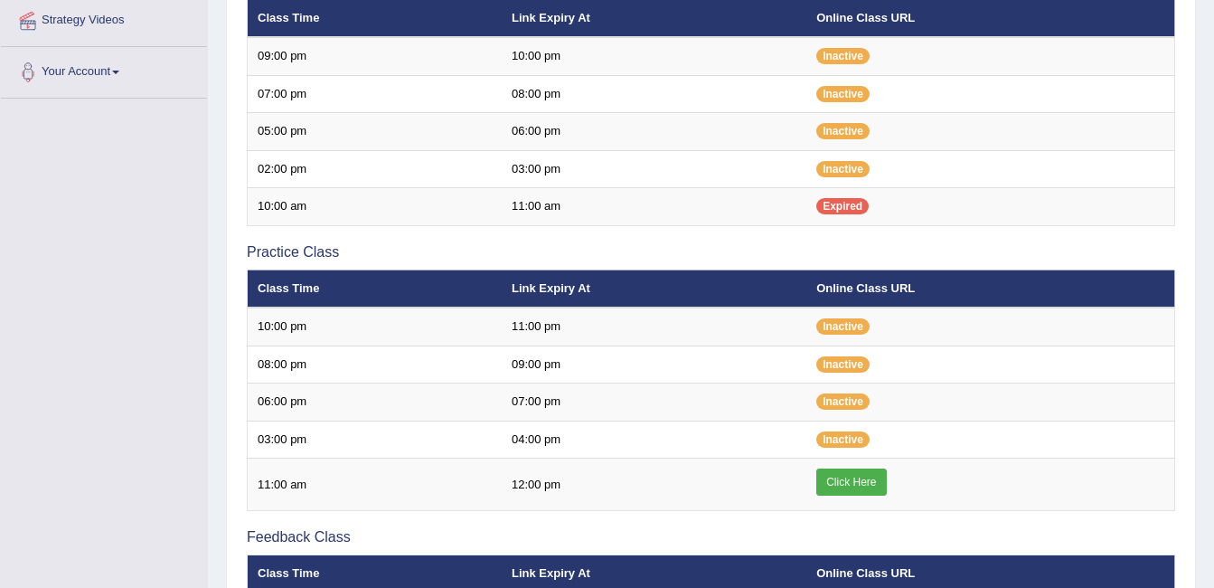  I want to click on td: 05:00 pm, so click(374, 132).